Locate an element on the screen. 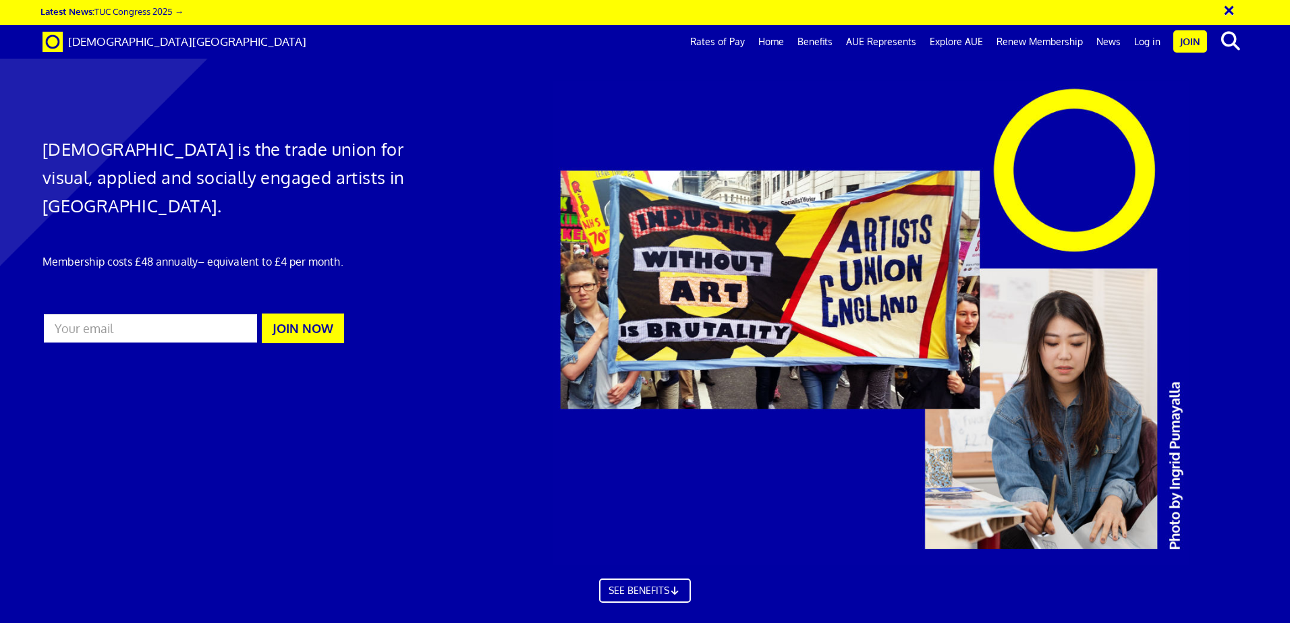 The width and height of the screenshot is (1290, 623). a: Home is located at coordinates (771, 42).